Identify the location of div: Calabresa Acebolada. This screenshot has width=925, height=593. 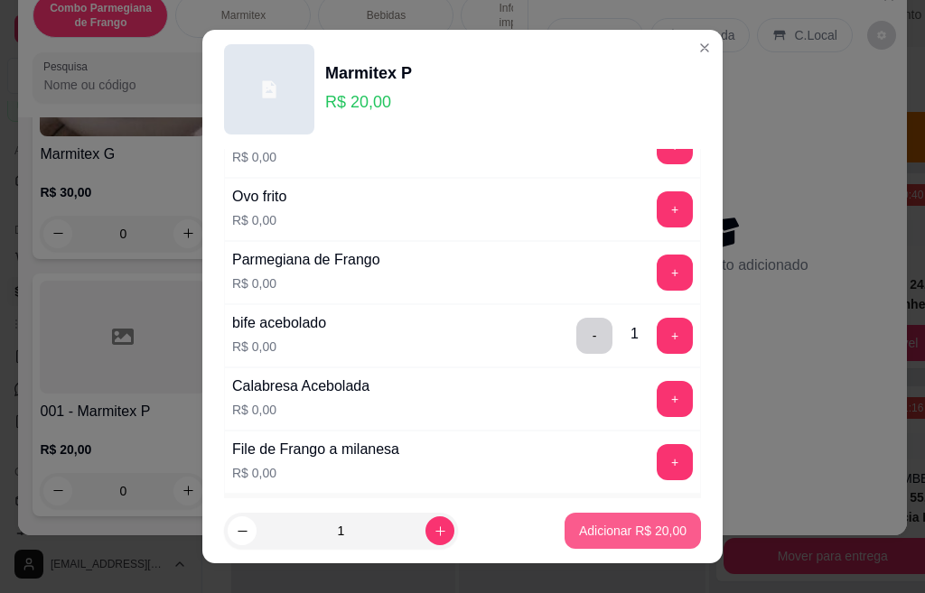
(301, 387).